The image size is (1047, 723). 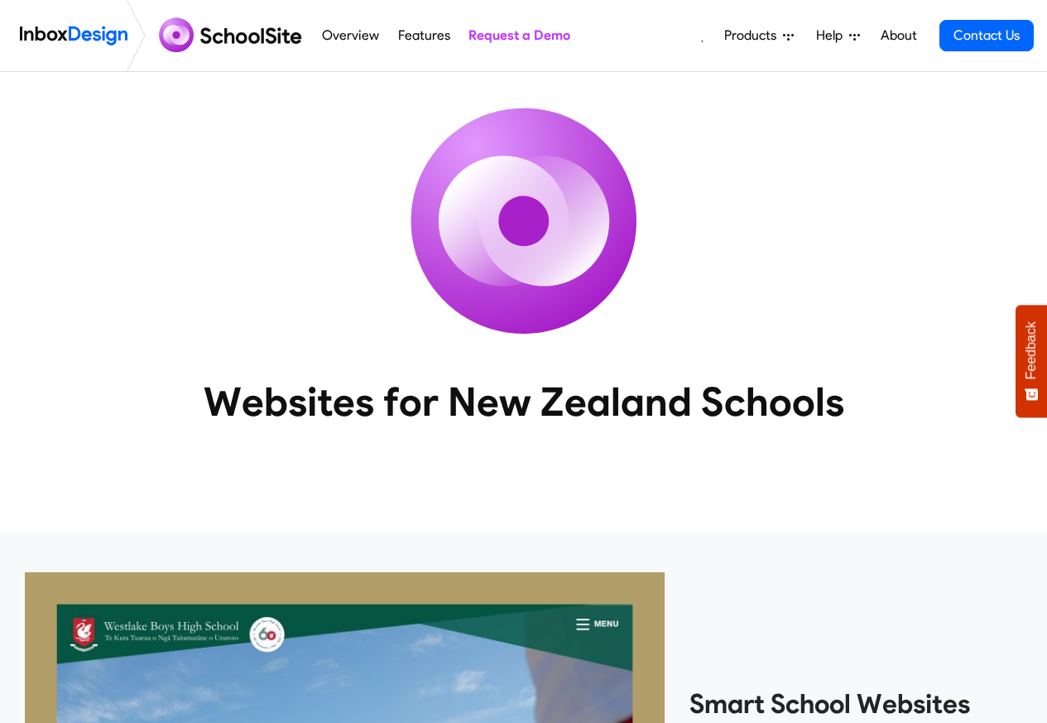 I want to click on a: Features, so click(x=424, y=36).